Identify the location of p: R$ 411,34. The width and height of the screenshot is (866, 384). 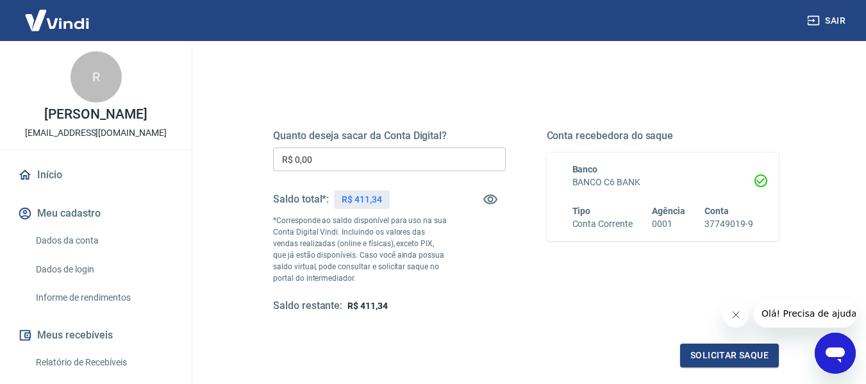
(362, 199).